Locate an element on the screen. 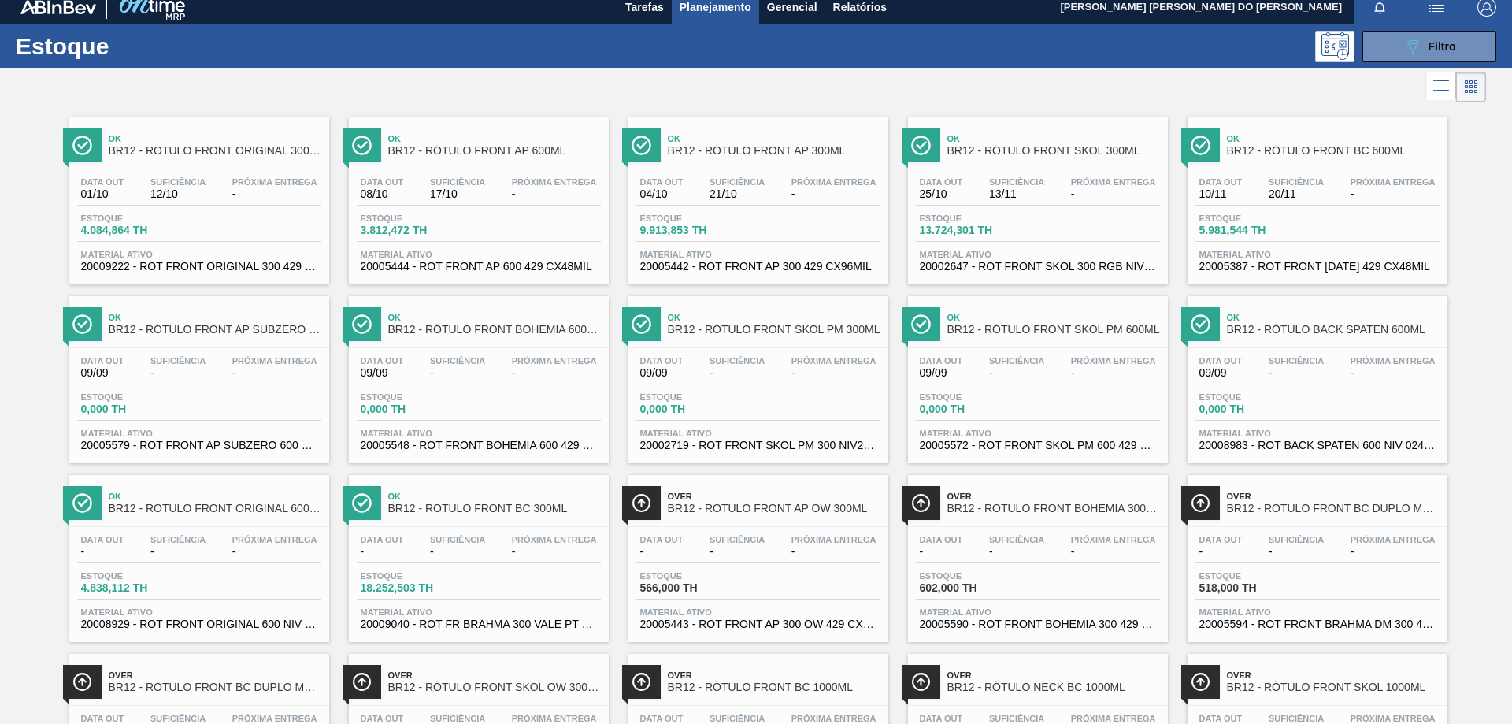  div: Visão em Lista is located at coordinates (1442, 87).